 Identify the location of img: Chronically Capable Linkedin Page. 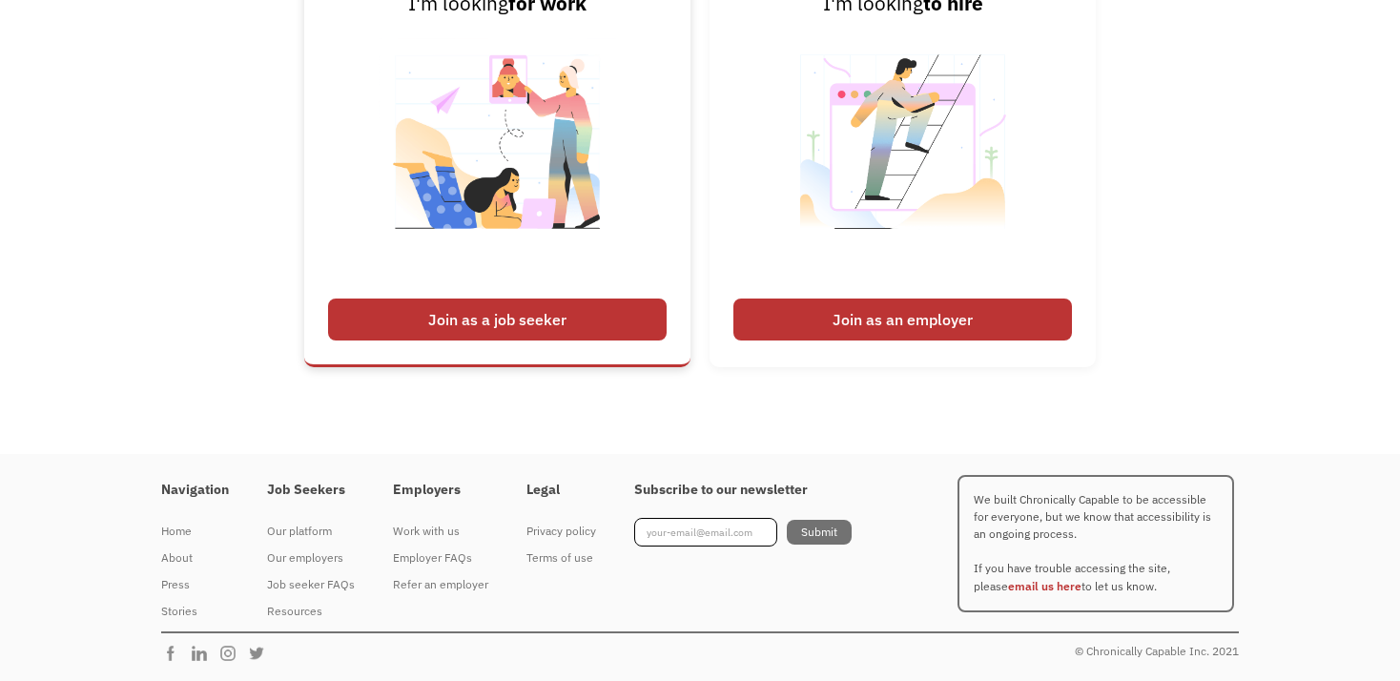
(204, 653).